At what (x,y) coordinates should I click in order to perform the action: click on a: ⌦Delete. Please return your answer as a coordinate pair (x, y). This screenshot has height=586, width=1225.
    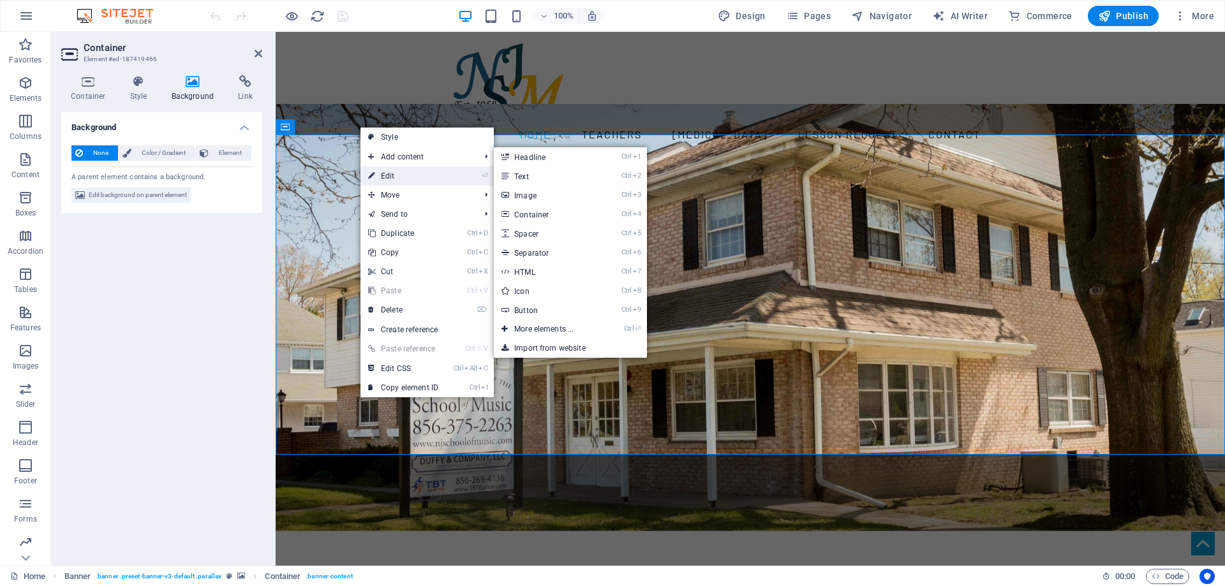
    Looking at the image, I should click on (403, 310).